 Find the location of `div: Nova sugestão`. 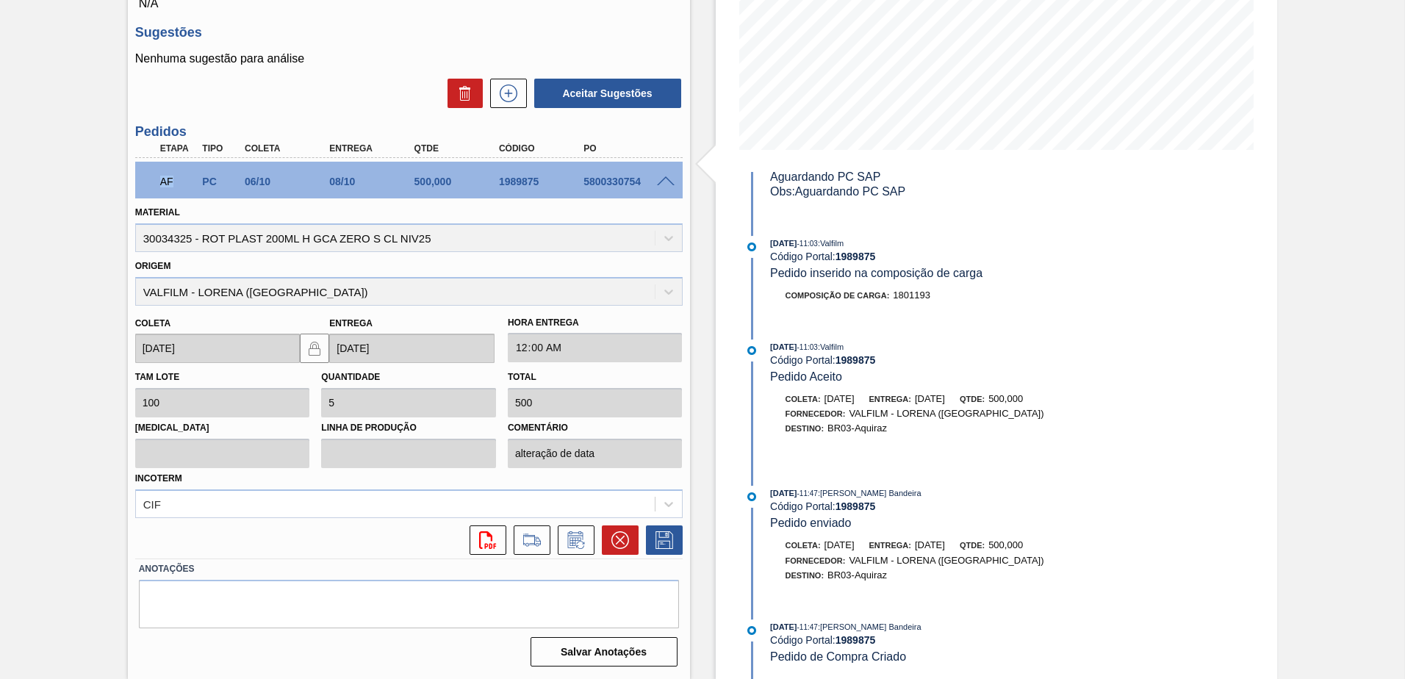

div: Nova sugestão is located at coordinates (505, 93).